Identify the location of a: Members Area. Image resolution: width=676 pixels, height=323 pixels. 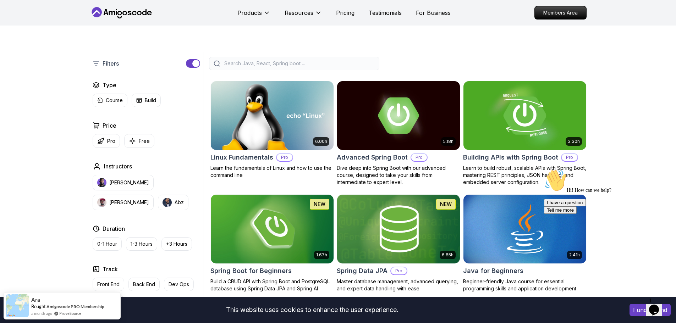
(560, 13).